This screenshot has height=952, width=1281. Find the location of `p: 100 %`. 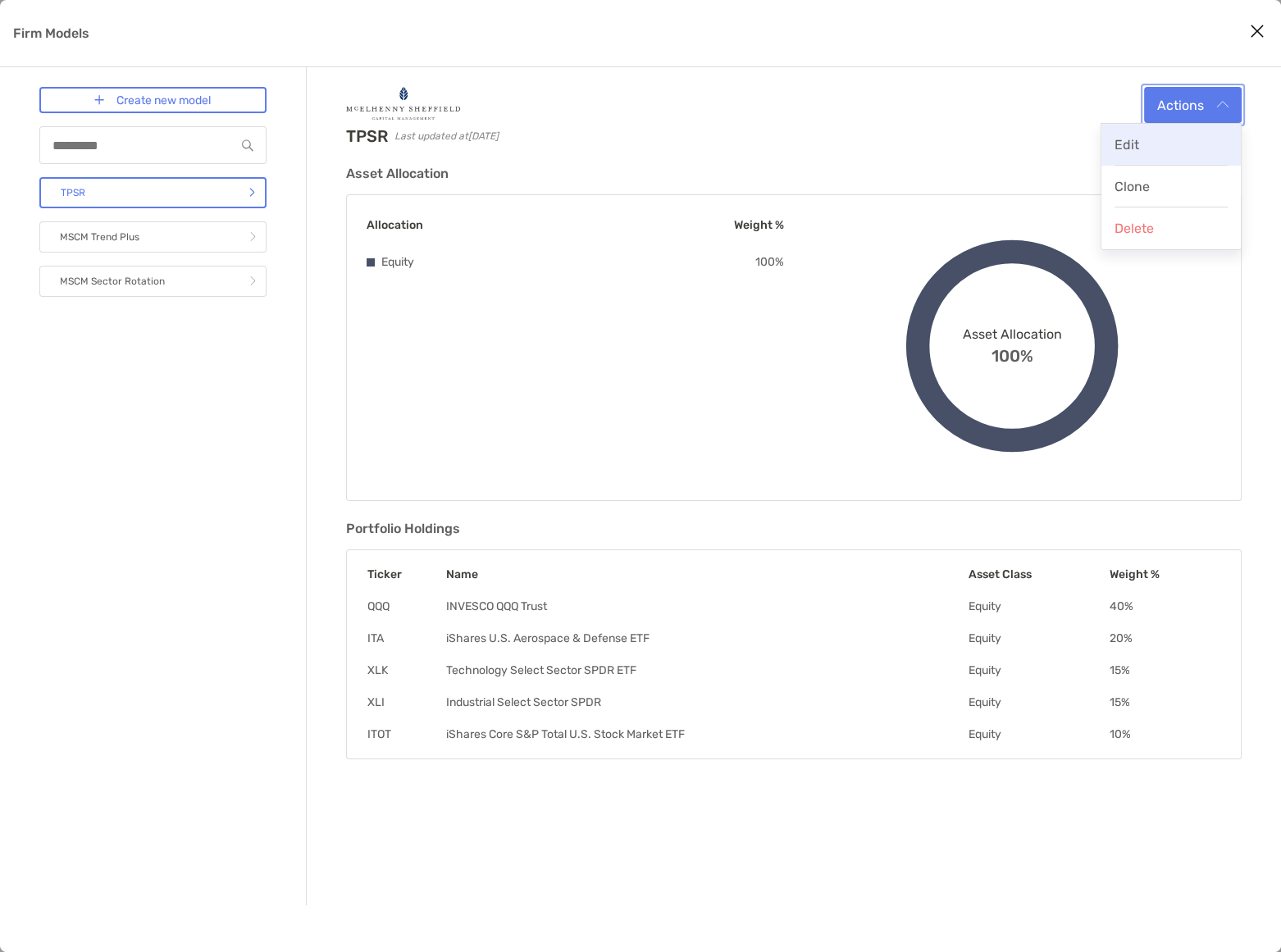

p: 100 % is located at coordinates (769, 261).